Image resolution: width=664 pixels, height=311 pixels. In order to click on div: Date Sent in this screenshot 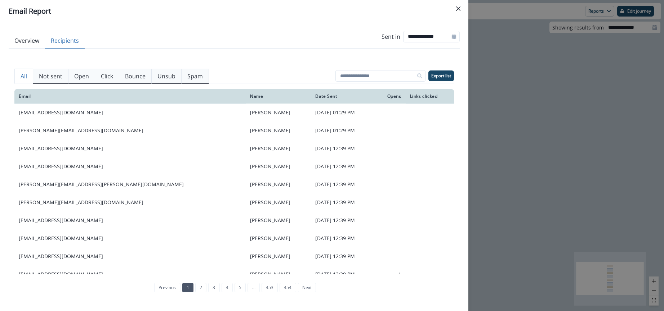, I will do `click(343, 97)`.